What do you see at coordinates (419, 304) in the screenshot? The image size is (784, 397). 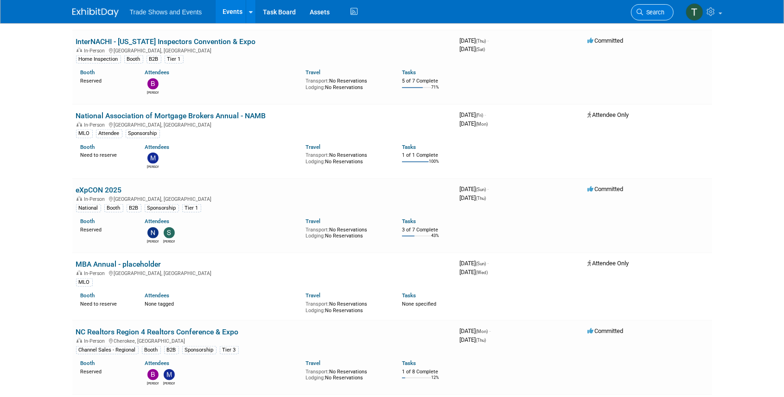 I see `span: None specified` at bounding box center [419, 304].